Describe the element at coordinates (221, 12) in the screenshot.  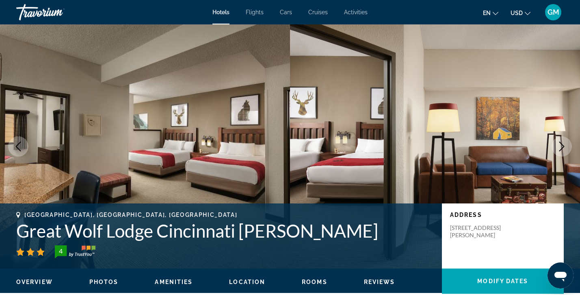
I see `span: Hotels` at that location.